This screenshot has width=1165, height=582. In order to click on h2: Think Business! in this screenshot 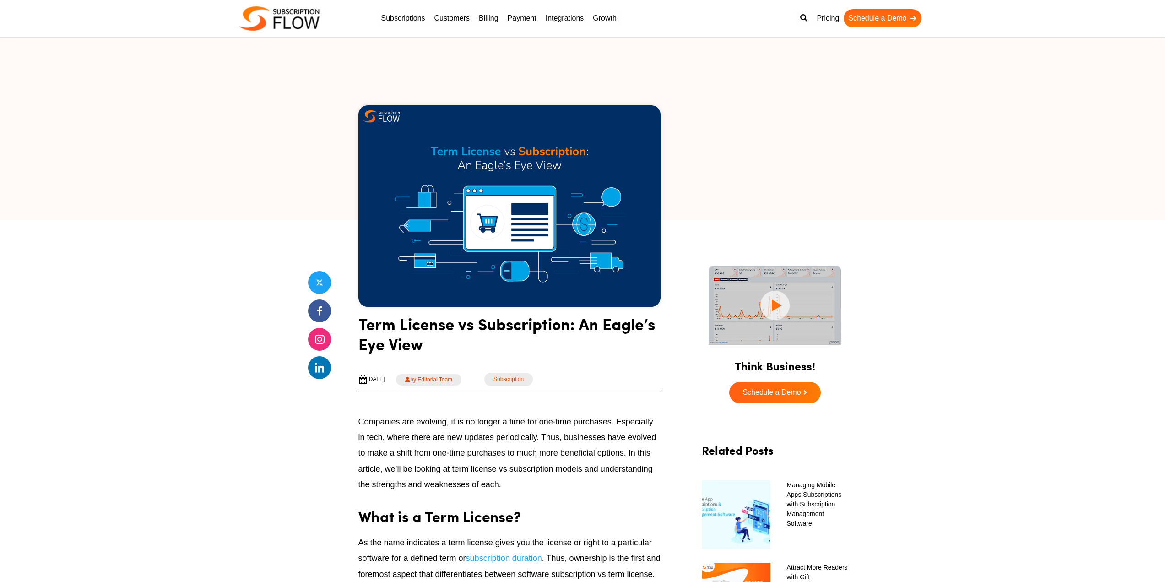, I will do `click(775, 363)`.